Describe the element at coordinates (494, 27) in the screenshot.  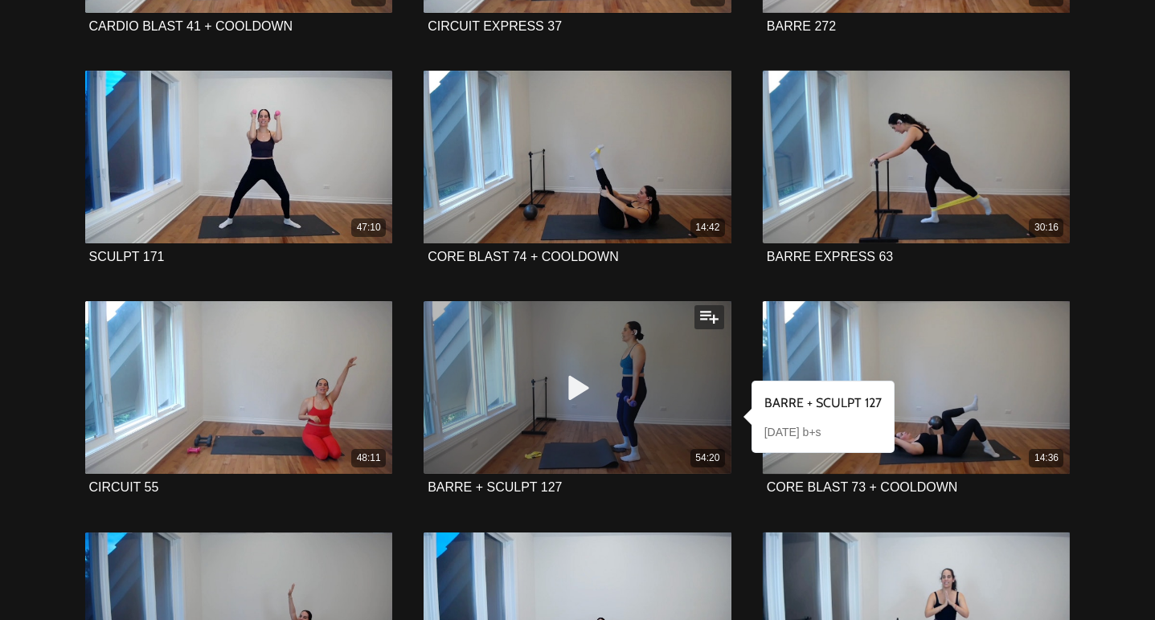
I see `a: CIRCUIT EXPRESS 37` at that location.